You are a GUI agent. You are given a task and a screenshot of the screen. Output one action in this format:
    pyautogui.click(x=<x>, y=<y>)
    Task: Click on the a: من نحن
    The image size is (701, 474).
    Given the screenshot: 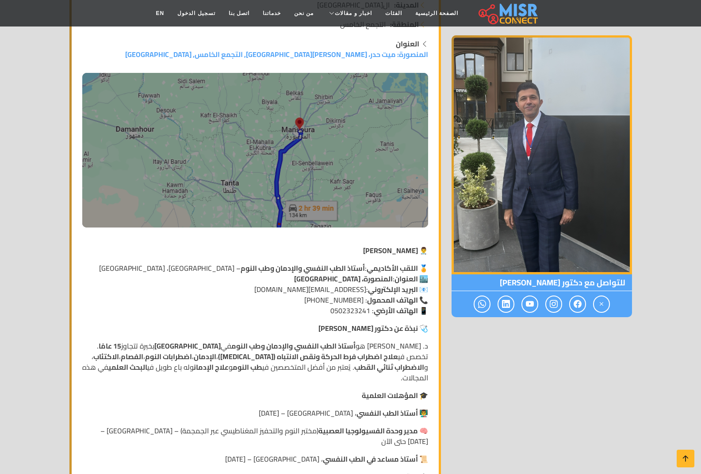 What is the action you would take?
    pyautogui.click(x=304, y=13)
    